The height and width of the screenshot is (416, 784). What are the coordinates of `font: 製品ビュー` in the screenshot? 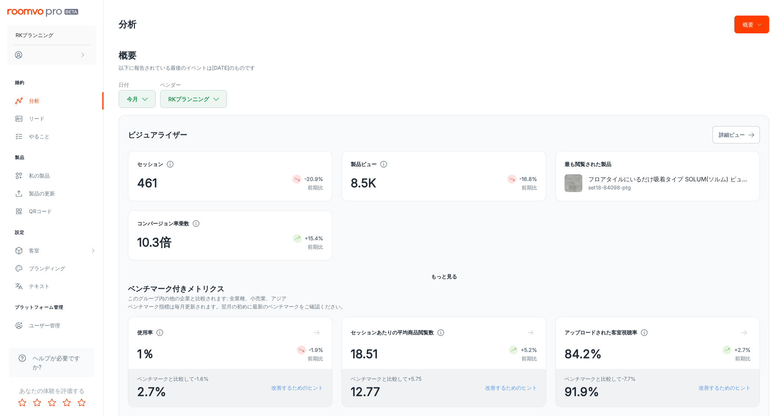 It's located at (364, 164).